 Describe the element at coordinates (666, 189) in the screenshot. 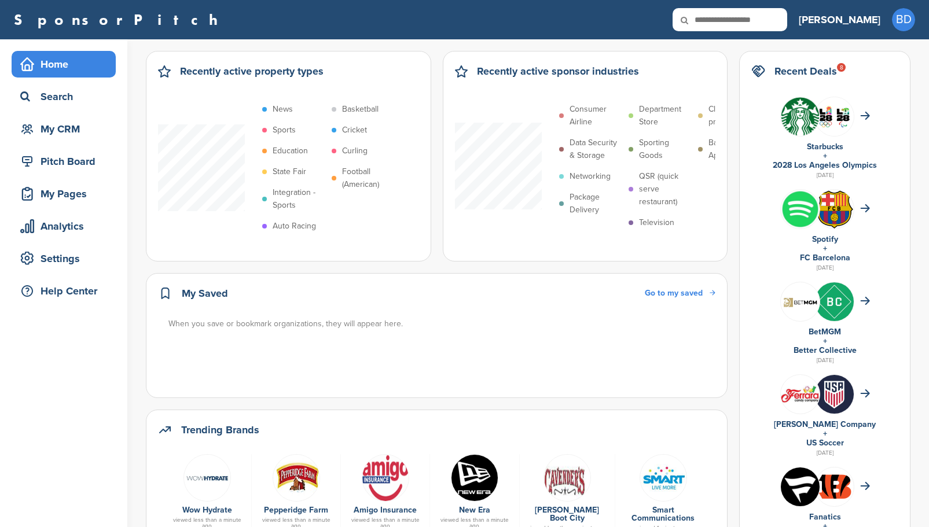

I see `p: QSR (quick serve restaurant)` at that location.